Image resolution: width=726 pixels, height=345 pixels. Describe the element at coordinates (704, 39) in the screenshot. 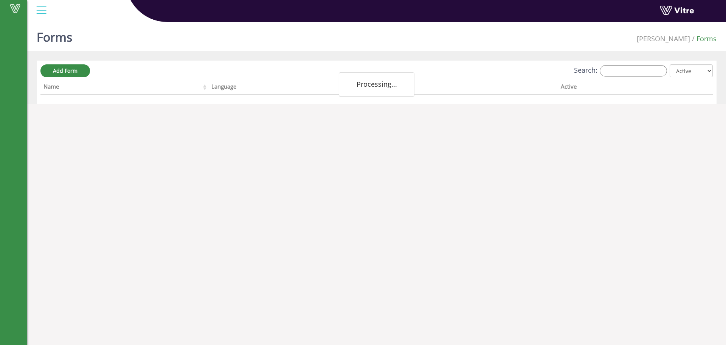

I see `li: Forms` at that location.